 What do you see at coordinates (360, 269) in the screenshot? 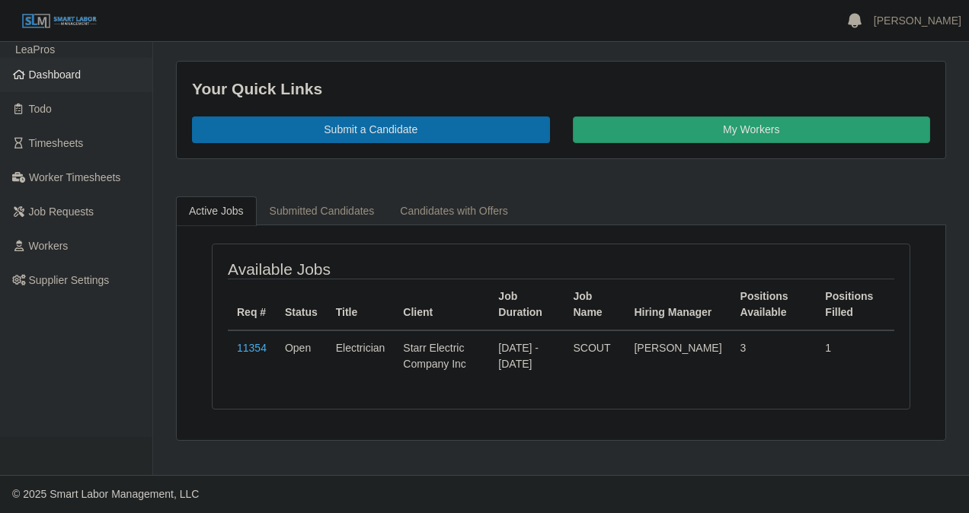
I see `h4: Available Jobs` at bounding box center [360, 269].